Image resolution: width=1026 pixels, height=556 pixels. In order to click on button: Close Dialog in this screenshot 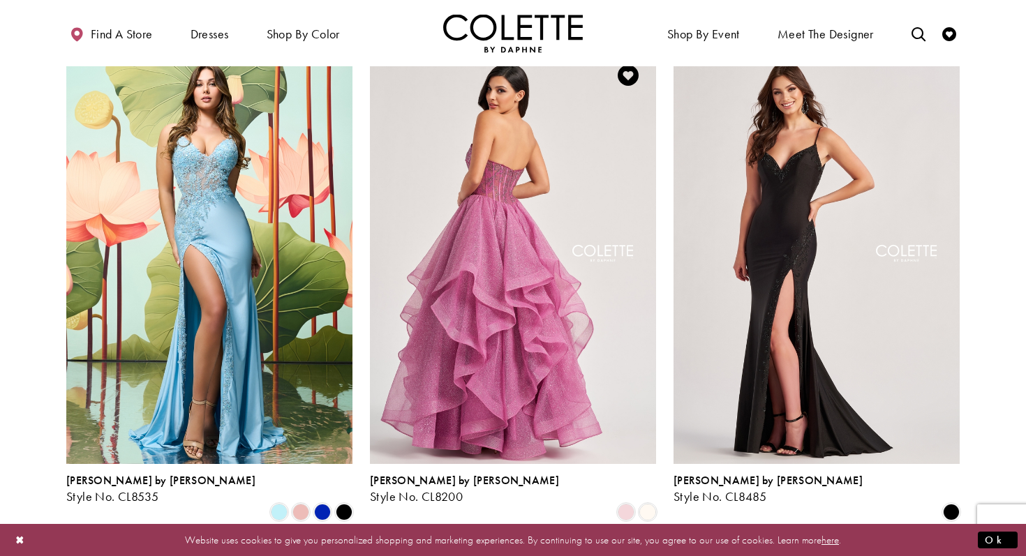, I will do `click(20, 540)`.